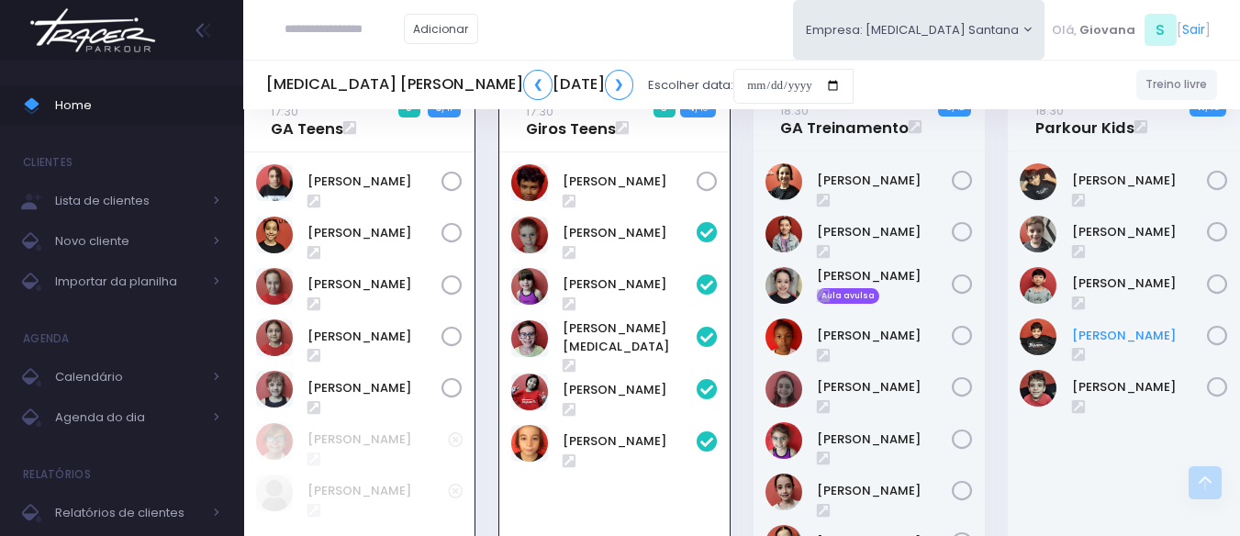 This screenshot has width=1240, height=536. What do you see at coordinates (530, 443) in the screenshot?
I see `img: Miguel Yanai Araujo` at bounding box center [530, 443].